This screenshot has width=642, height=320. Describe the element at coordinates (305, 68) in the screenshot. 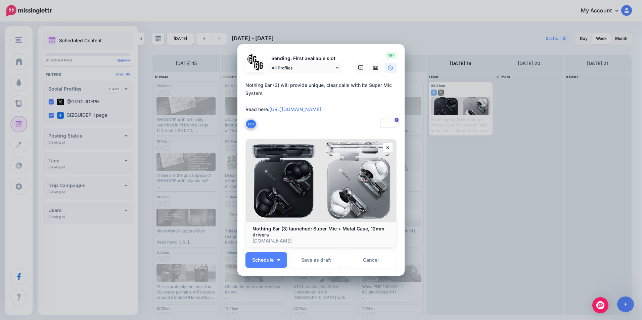

I see `a: All Profiles` at that location.